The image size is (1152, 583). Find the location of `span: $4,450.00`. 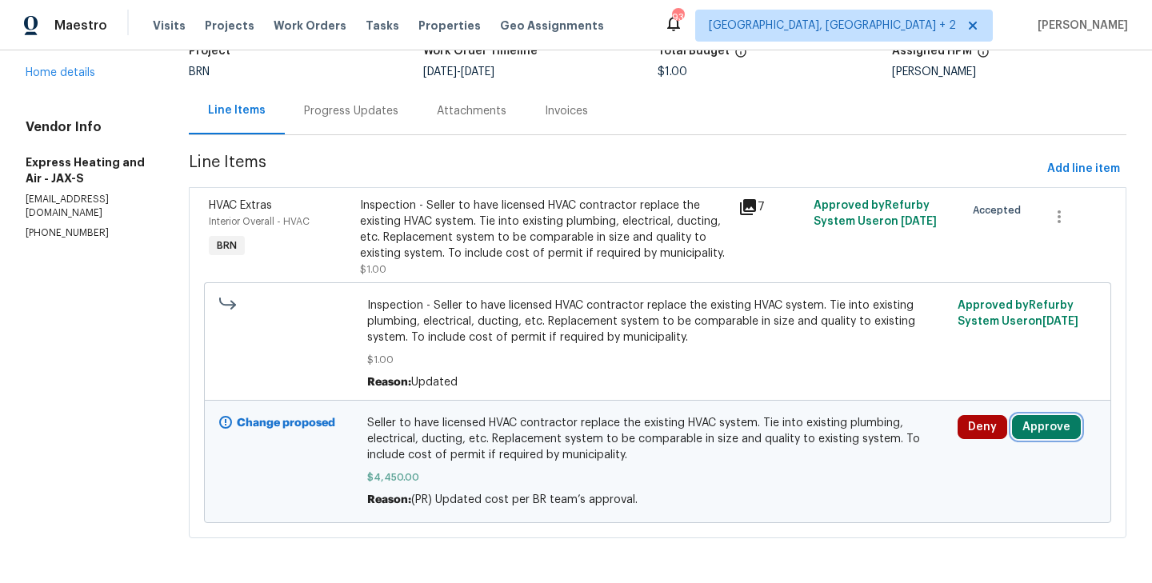

span: $4,450.00 is located at coordinates (657, 477).